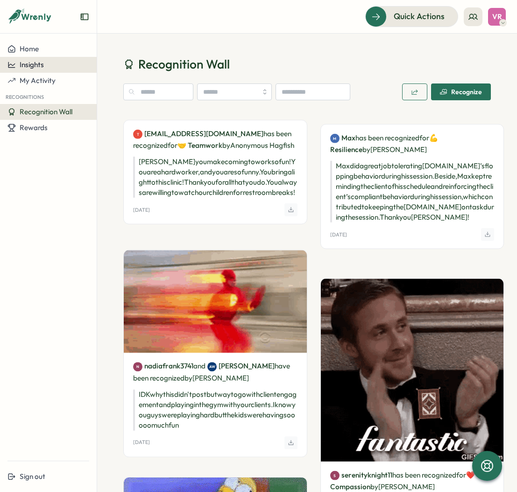  What do you see at coordinates (84, 17) in the screenshot?
I see `button: Expand sidebar` at bounding box center [84, 17].